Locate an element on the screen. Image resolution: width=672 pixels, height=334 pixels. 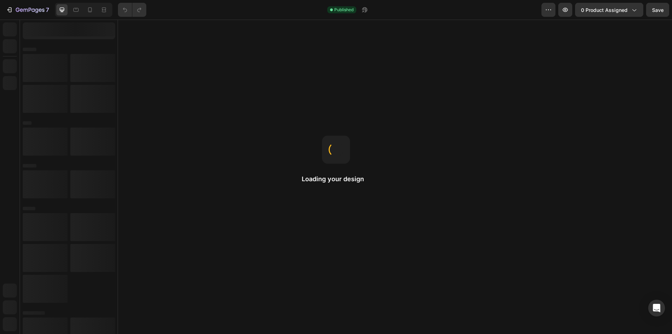
h2: Loading your design is located at coordinates (336, 179).